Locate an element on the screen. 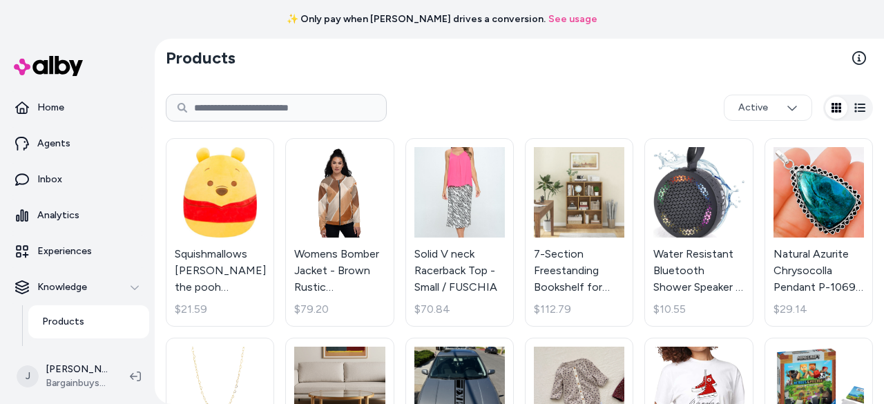  p: Products is located at coordinates (63, 322).